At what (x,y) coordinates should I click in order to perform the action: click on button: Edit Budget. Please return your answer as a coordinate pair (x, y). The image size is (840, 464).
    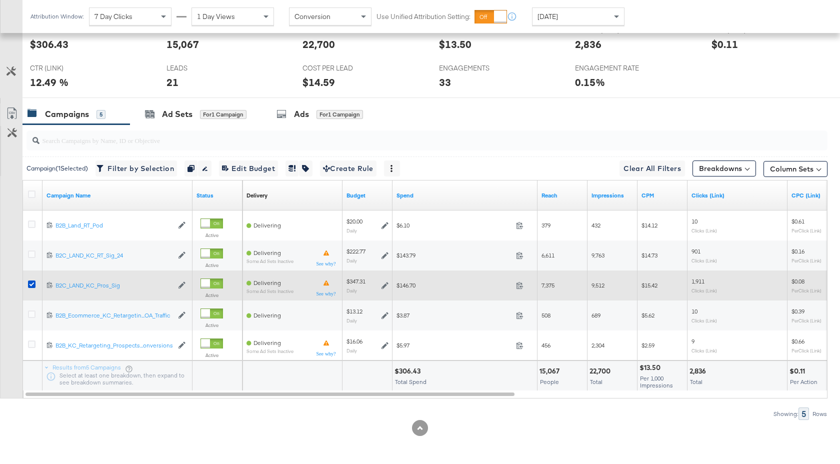
    Looking at the image, I should click on (249, 169).